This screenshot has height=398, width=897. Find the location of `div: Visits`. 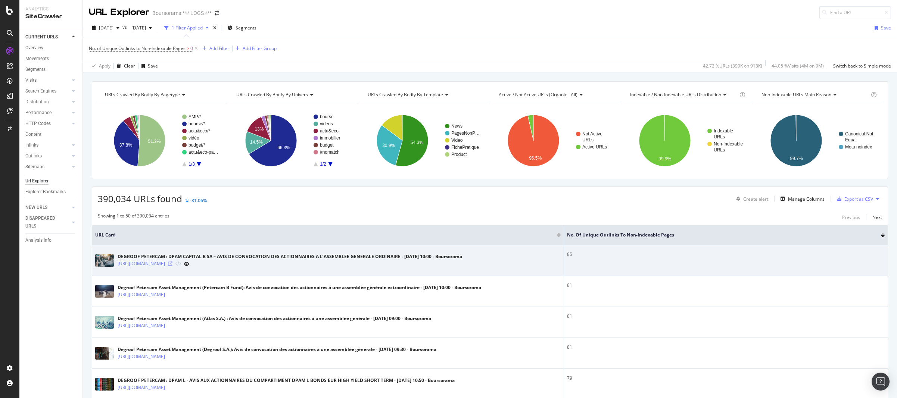

div: Visits is located at coordinates (31, 80).